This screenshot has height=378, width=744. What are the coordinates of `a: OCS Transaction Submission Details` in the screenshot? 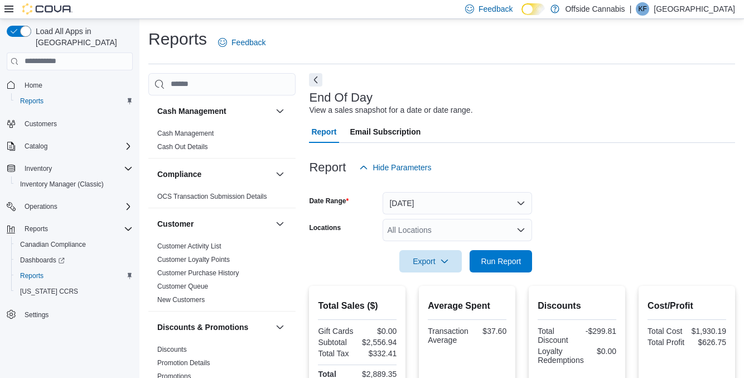 It's located at (212, 196).